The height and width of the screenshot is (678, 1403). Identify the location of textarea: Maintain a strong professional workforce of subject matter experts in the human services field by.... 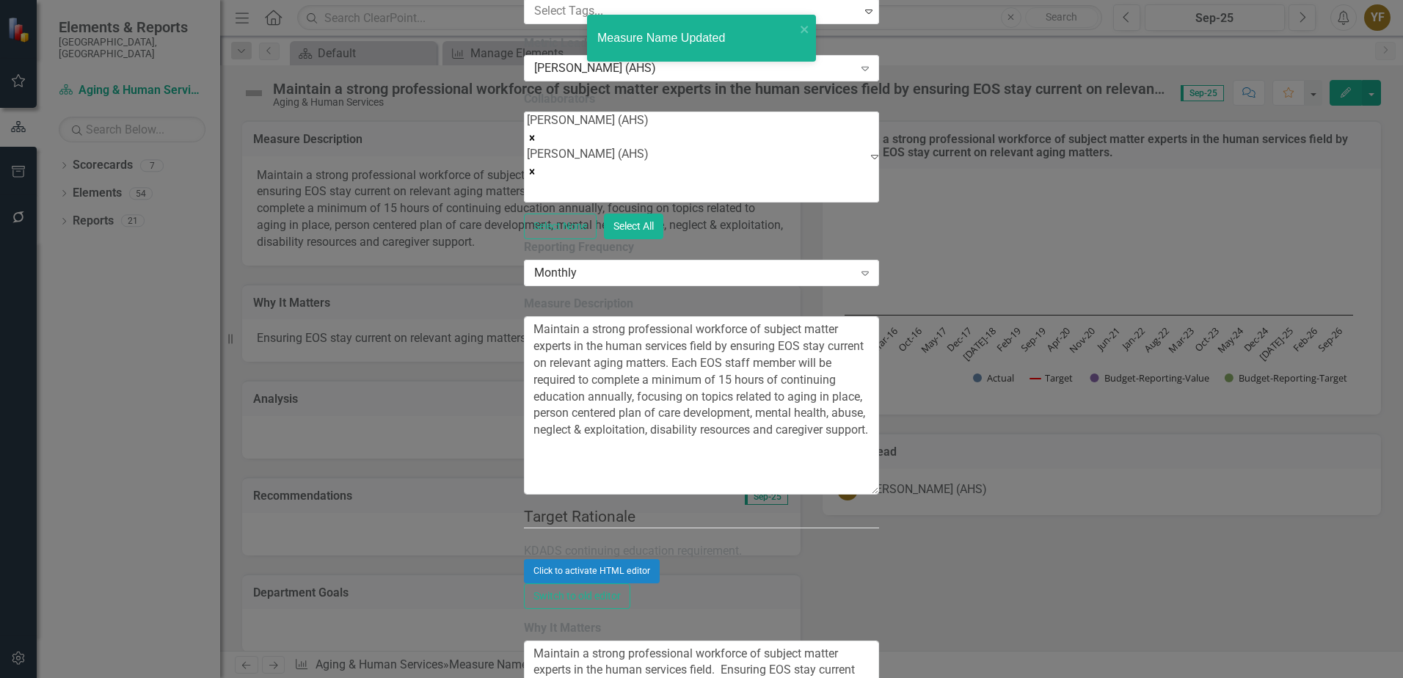
(702, 405).